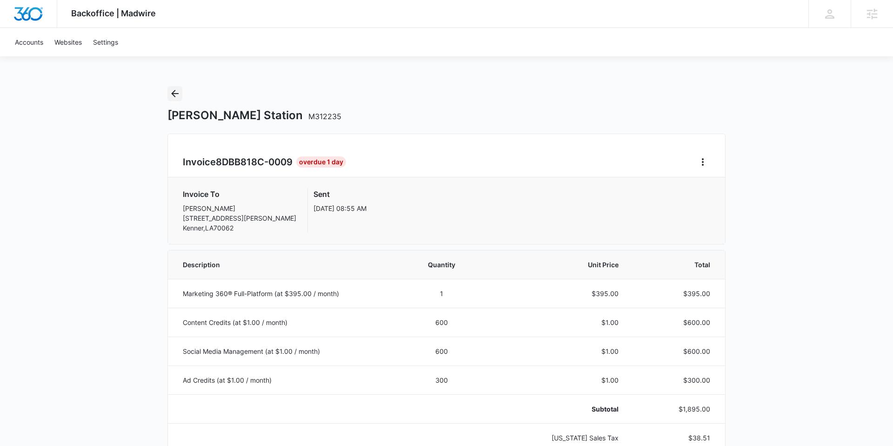  I want to click on p: Marketing 360® Full-Platform (at $395.00 / month), so click(286, 293).